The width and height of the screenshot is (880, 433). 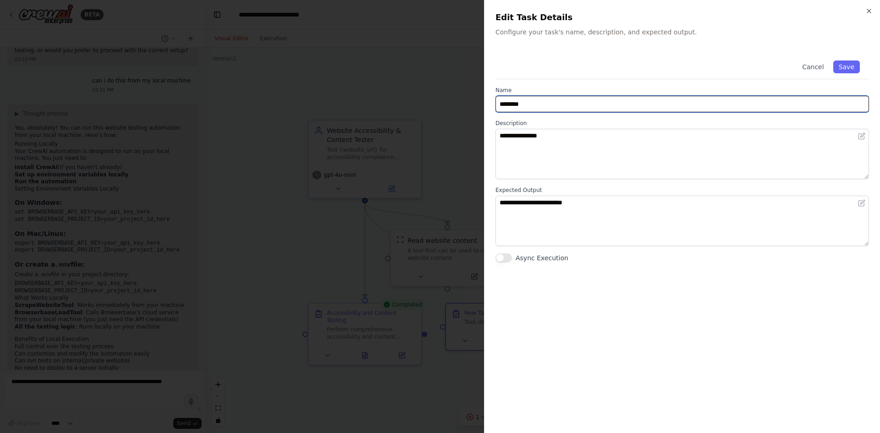 I want to click on h2: Edit Task Details, so click(x=682, y=17).